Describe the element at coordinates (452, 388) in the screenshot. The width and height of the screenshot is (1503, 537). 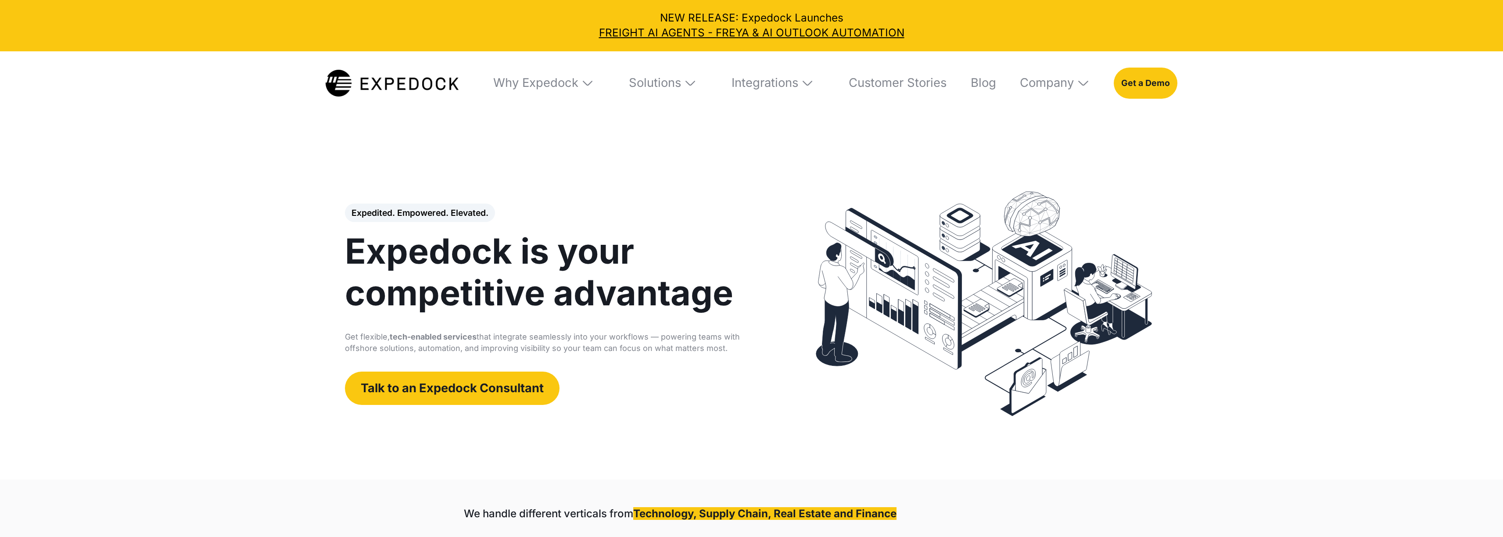
I see `a: Talk to an Expedock Consultant` at that location.